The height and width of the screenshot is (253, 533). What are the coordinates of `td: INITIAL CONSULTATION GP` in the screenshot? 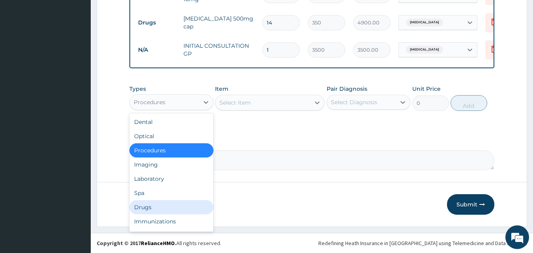 It's located at (219, 50).